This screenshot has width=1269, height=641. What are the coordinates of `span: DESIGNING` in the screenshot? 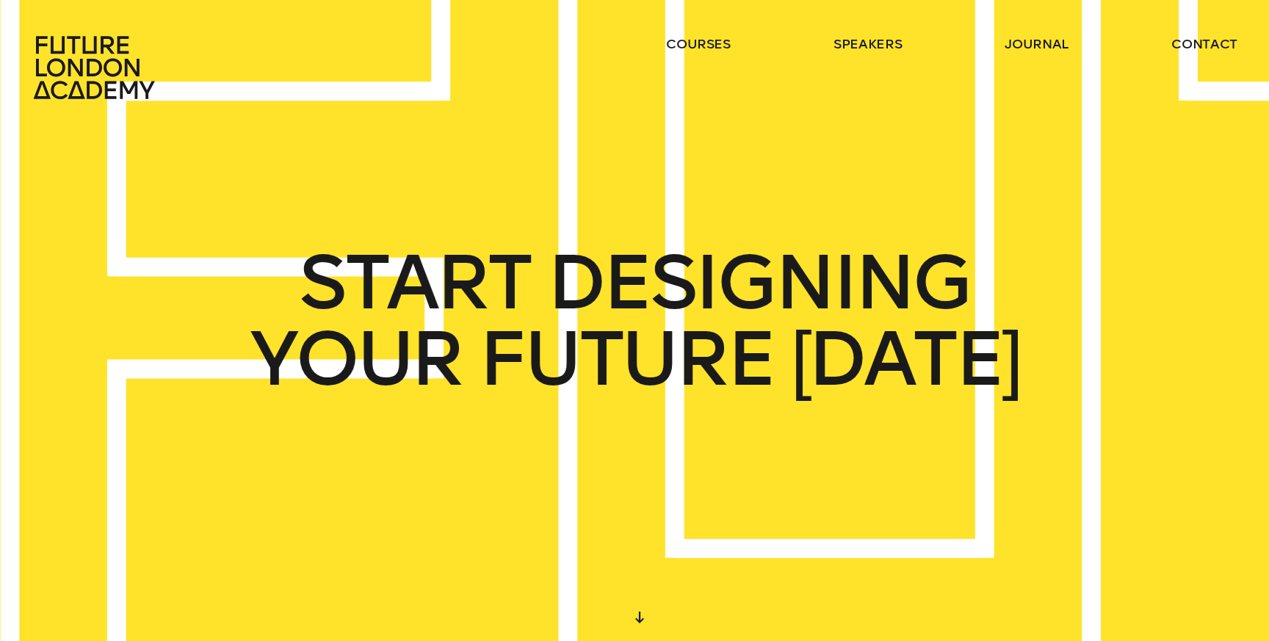 It's located at (759, 283).